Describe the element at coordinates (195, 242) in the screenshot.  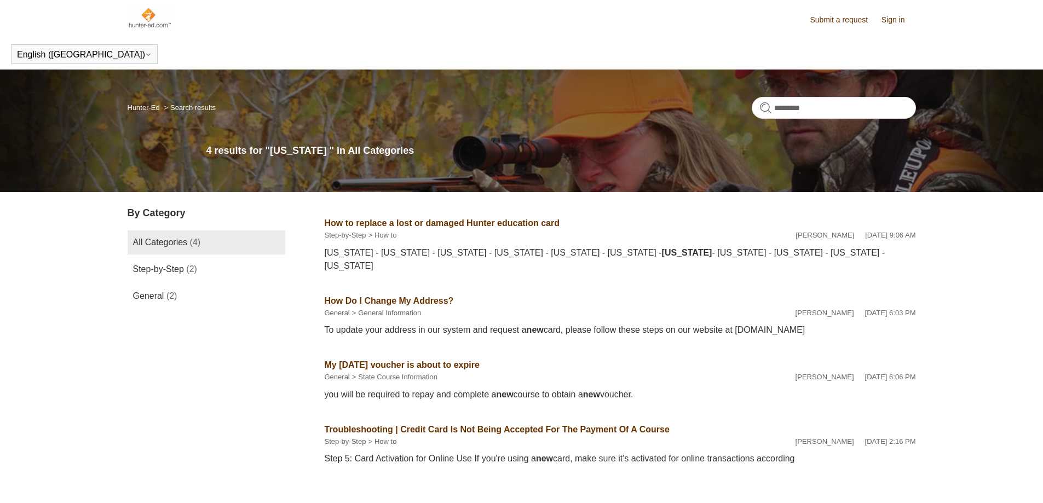
I see `span: (4)` at that location.